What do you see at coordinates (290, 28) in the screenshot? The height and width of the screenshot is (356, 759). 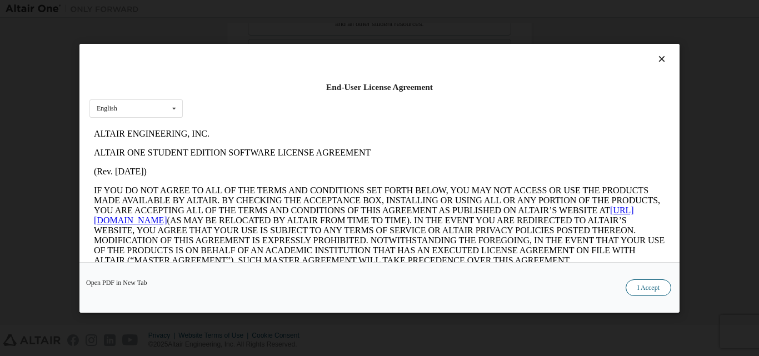 I see `p: ALTAIR ONE STUDENT EDITION SOFTWARE LICENSE AGREEMENT` at bounding box center [290, 28].